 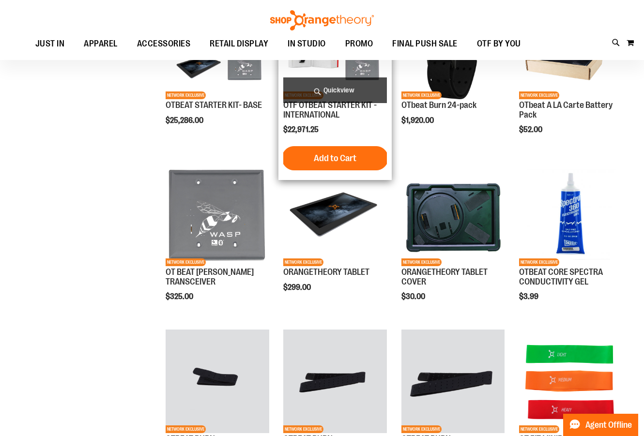 I want to click on span: Add to Cart, so click(x=335, y=158).